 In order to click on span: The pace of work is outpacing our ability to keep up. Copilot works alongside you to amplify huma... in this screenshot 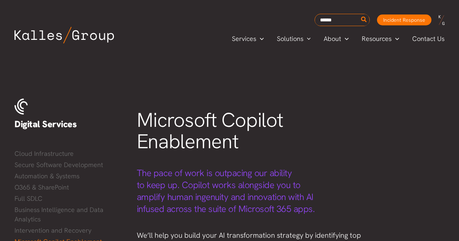, I will do `click(226, 191)`.